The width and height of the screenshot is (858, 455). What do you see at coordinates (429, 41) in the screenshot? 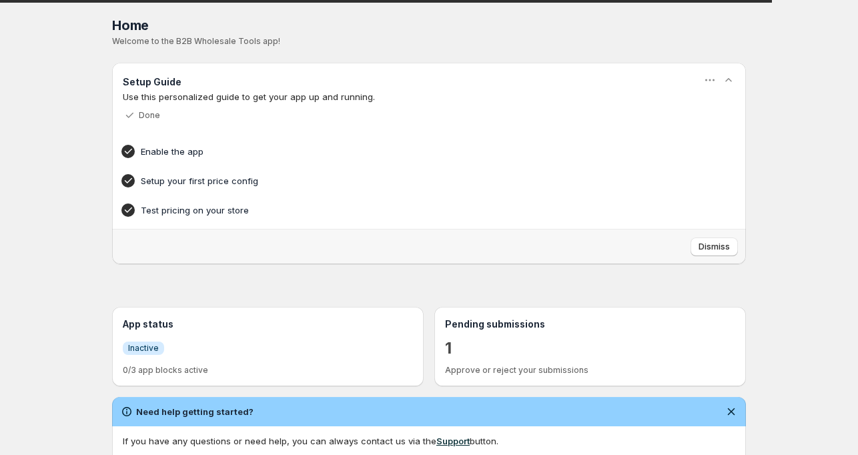
I see `p: Welcome to the B2B Wholesale Tools app!` at bounding box center [429, 41].